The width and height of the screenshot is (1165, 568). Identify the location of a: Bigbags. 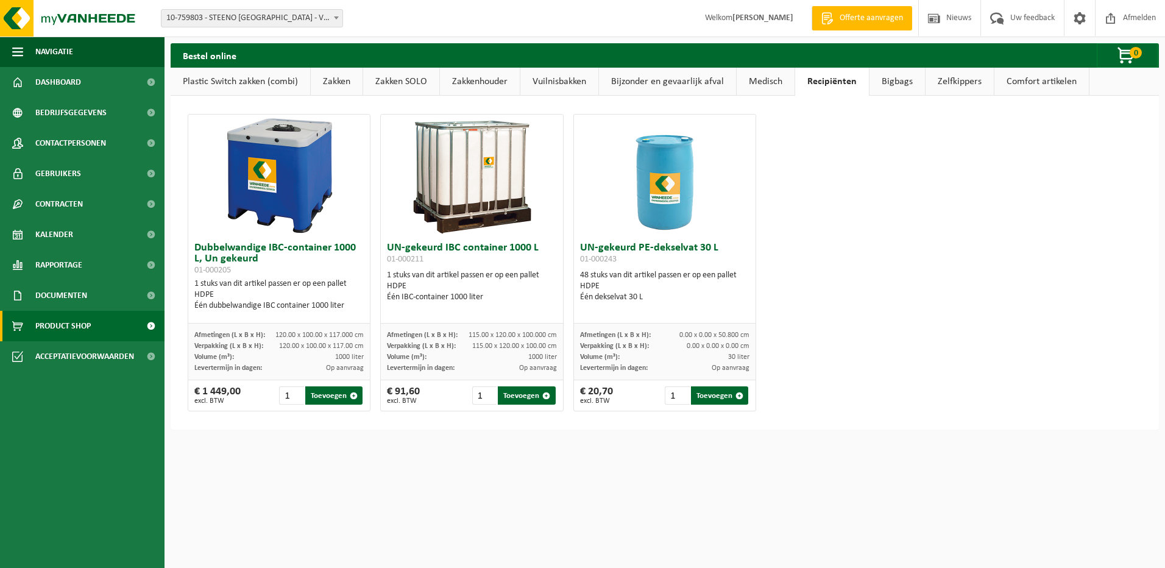
(897, 82).